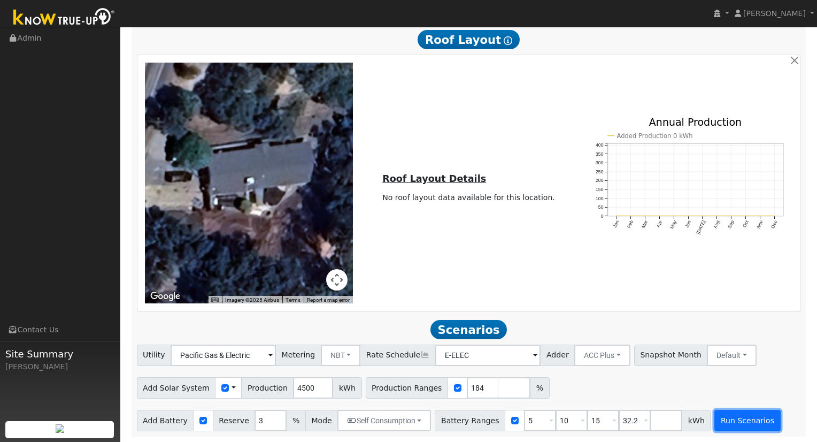  I want to click on img: Google, so click(165, 296).